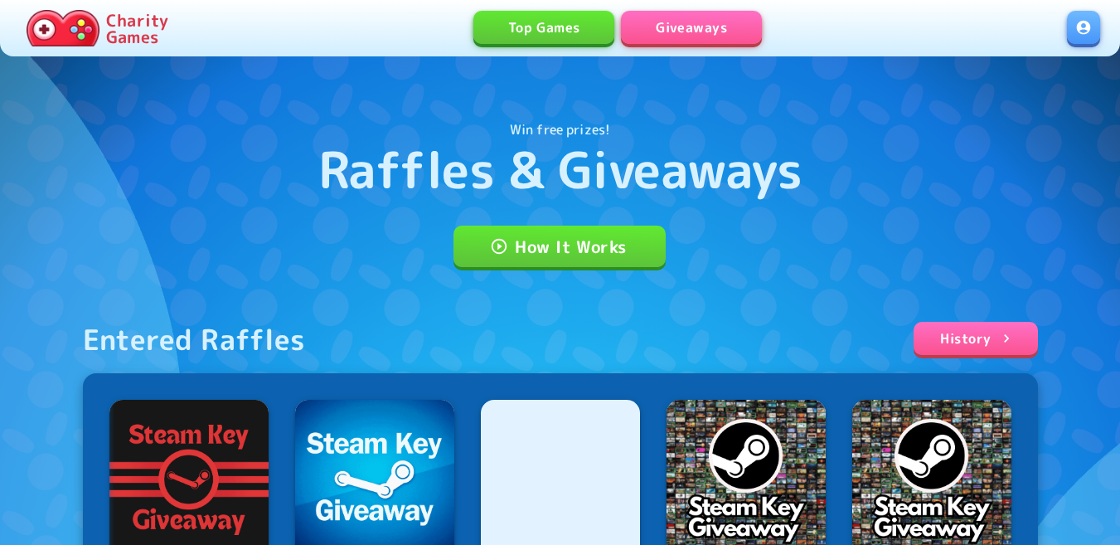 The width and height of the screenshot is (1120, 545). Describe the element at coordinates (63, 28) in the screenshot. I see `img: Charity.Games` at that location.